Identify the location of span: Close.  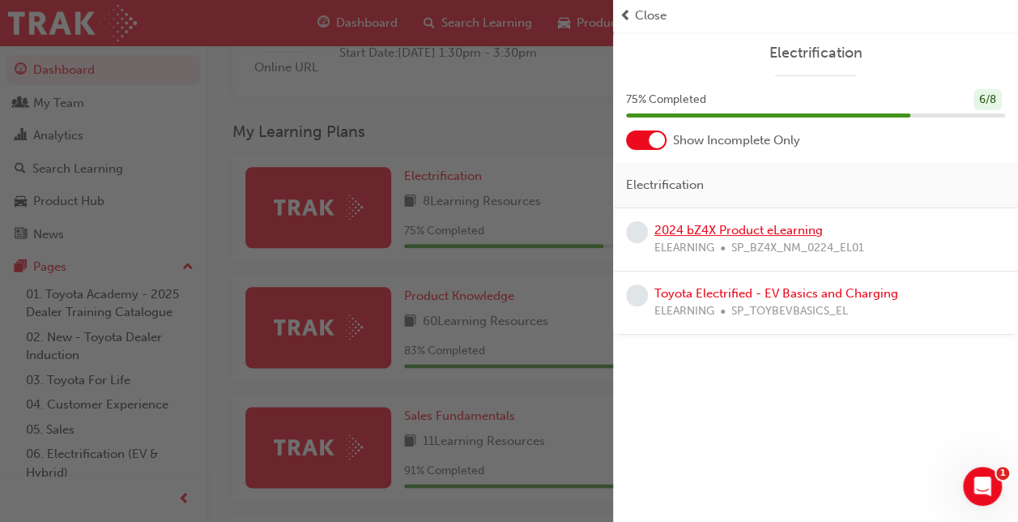
(651, 15).